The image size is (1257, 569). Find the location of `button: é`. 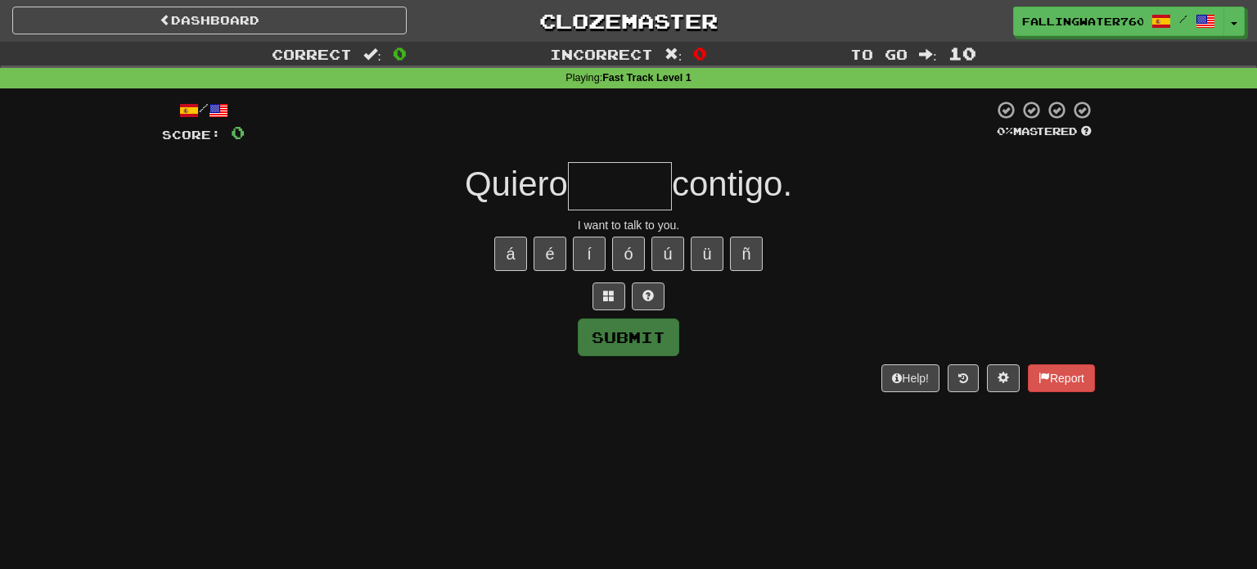

button: é is located at coordinates (550, 254).